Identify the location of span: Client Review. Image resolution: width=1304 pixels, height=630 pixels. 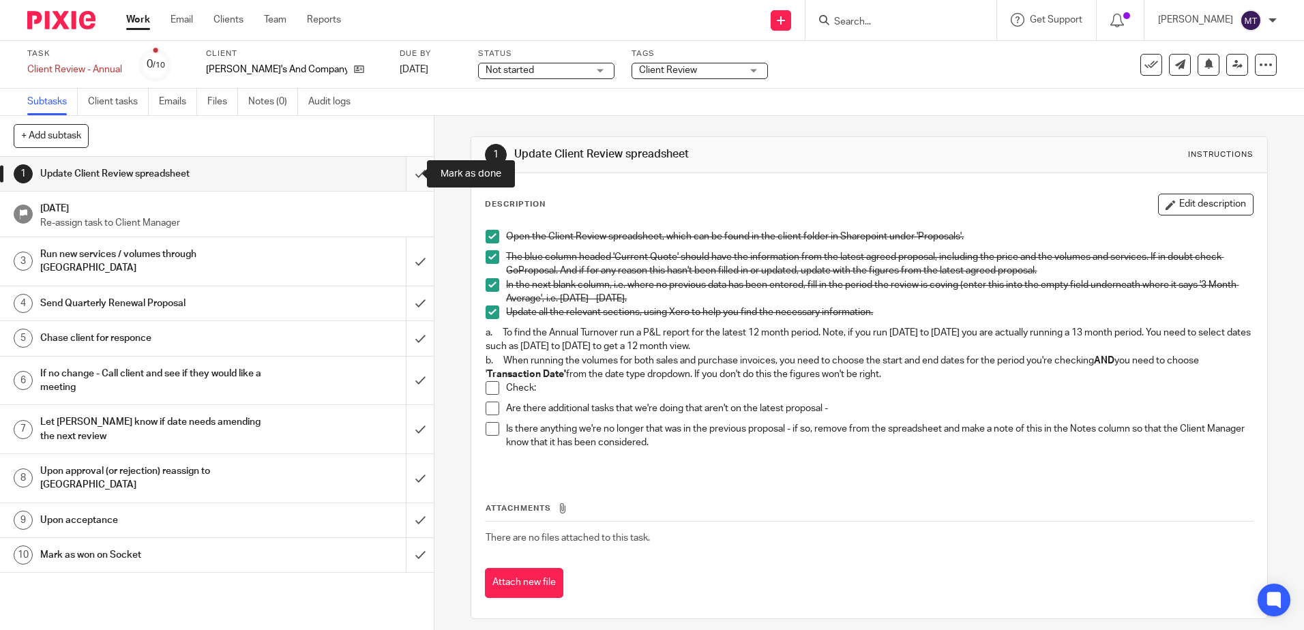
(668, 70).